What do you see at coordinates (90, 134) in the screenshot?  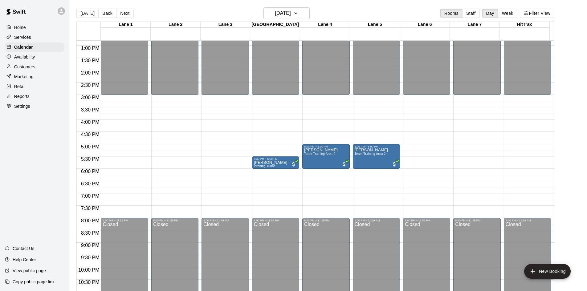 I see `span: 4:30 PM` at bounding box center [90, 134].